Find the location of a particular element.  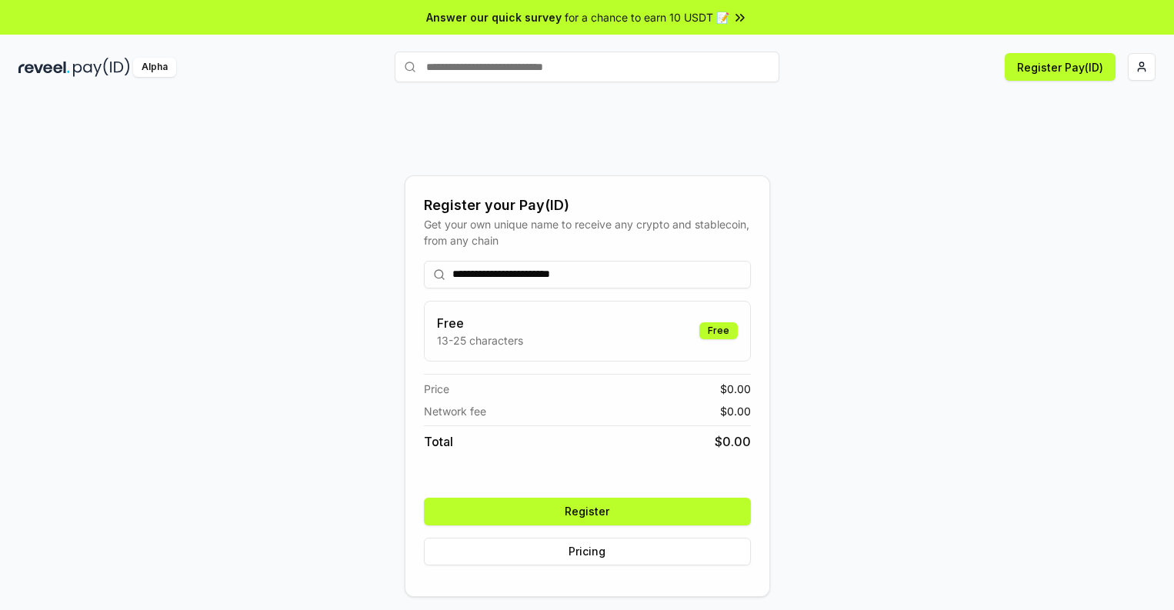

button: Register Pay(ID) is located at coordinates (1060, 67).